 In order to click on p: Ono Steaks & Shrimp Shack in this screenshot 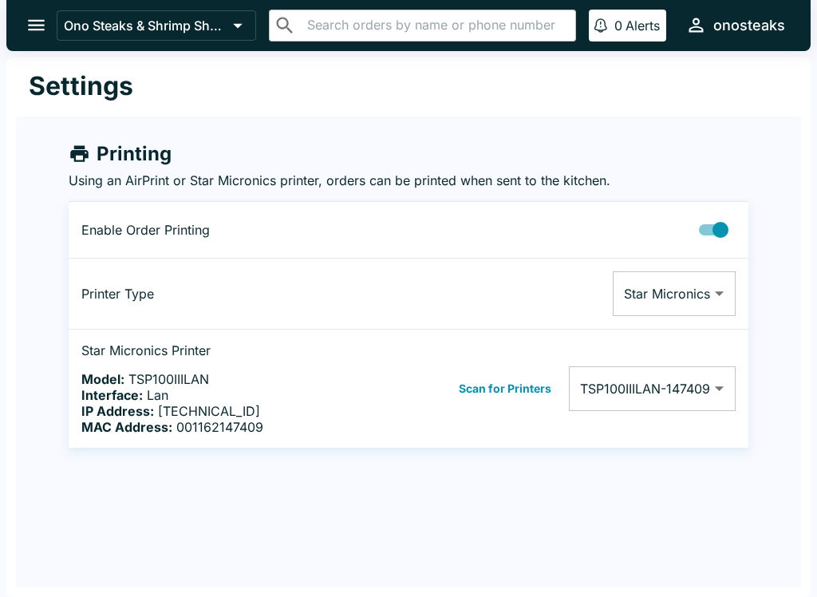, I will do `click(145, 26)`.